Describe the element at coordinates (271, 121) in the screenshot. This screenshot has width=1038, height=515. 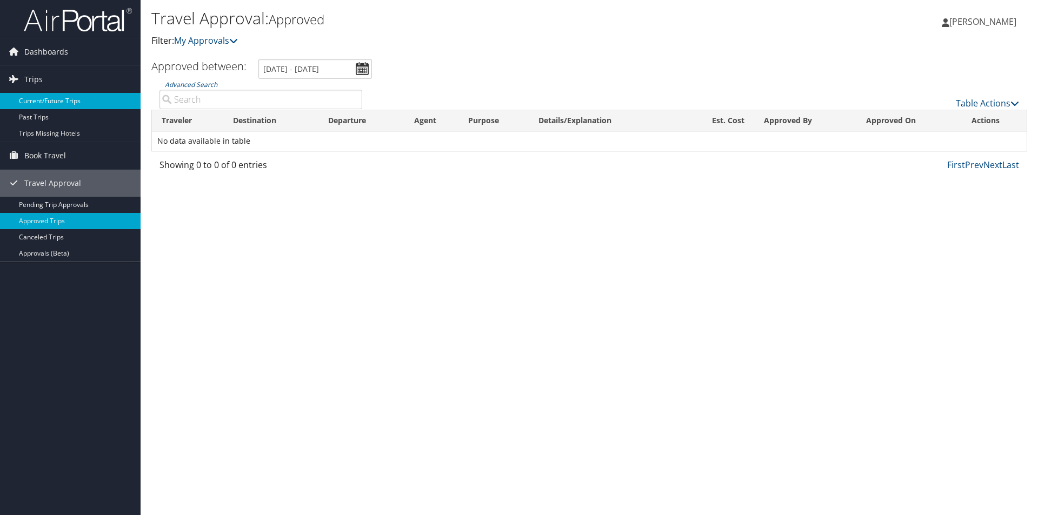
I see `th: Destination: activate to sort column ascending` at that location.